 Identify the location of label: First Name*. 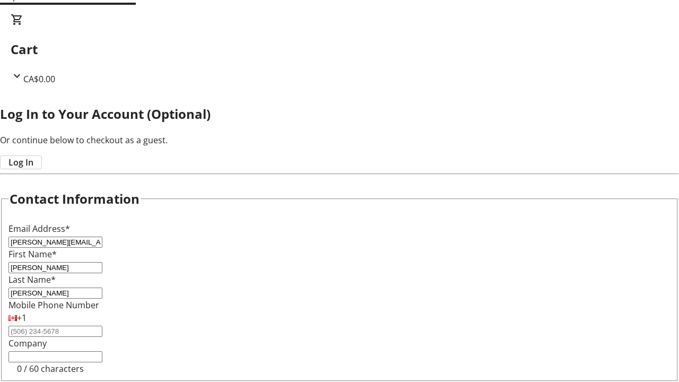
(32, 254).